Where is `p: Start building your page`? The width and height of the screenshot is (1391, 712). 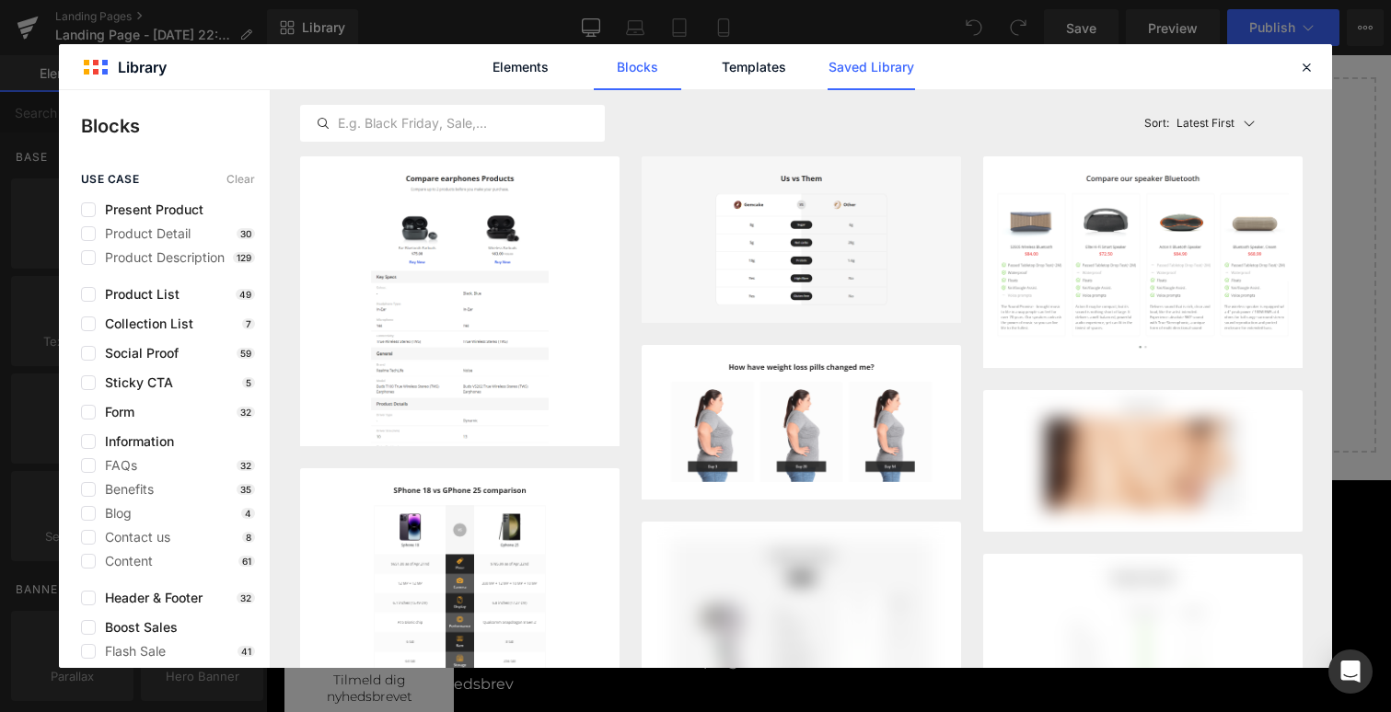
p: Start building your page is located at coordinates (562, 76).